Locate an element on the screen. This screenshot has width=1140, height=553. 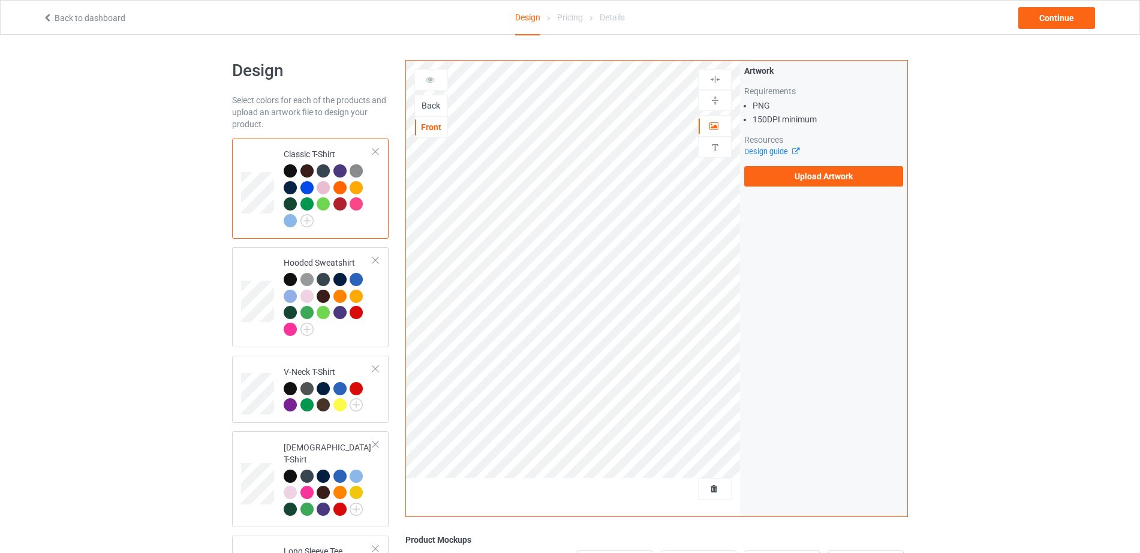
a: Back to dashboard is located at coordinates (84, 18).